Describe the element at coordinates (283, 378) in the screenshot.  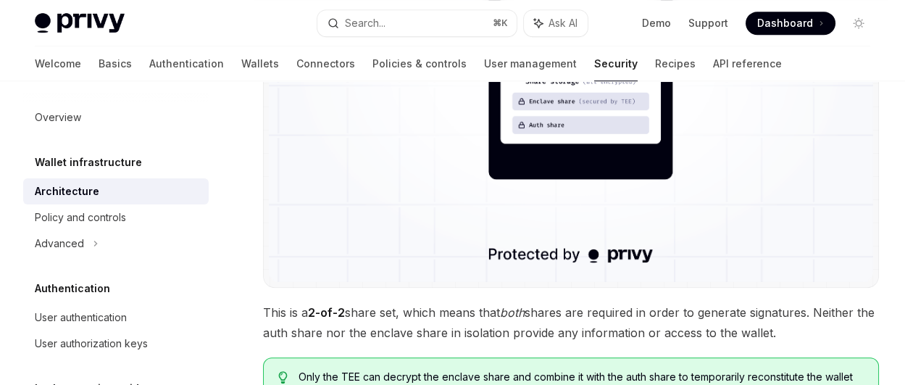
I see `svg: Tip` at that location.